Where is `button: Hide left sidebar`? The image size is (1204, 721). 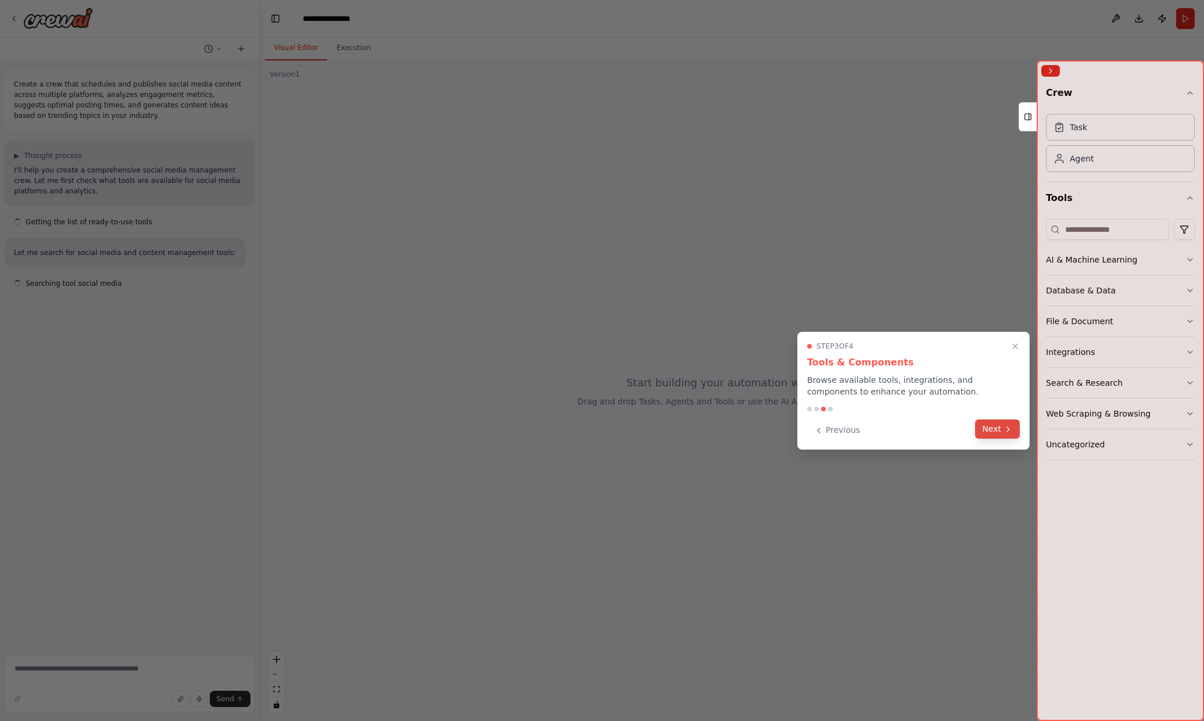 button: Hide left sidebar is located at coordinates (276, 19).